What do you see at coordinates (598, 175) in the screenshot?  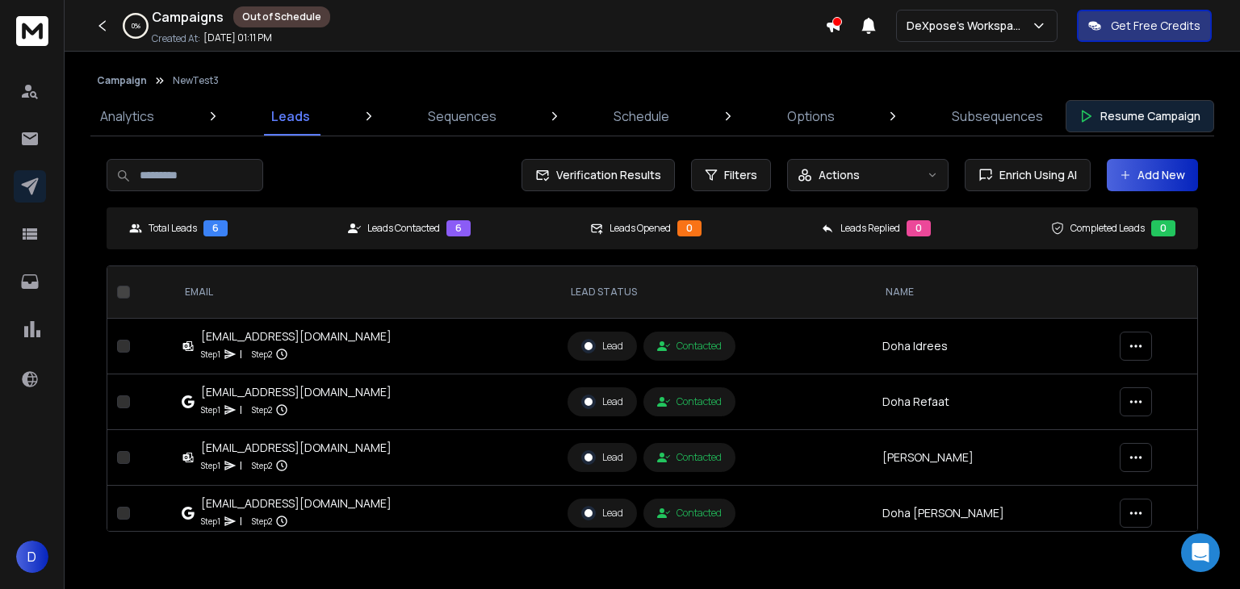 I see `button: Verification Results` at bounding box center [598, 175].